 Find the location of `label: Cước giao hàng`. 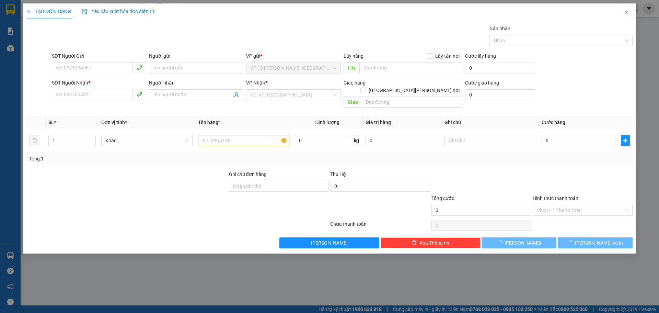

label: Cước giao hàng is located at coordinates (482, 83).